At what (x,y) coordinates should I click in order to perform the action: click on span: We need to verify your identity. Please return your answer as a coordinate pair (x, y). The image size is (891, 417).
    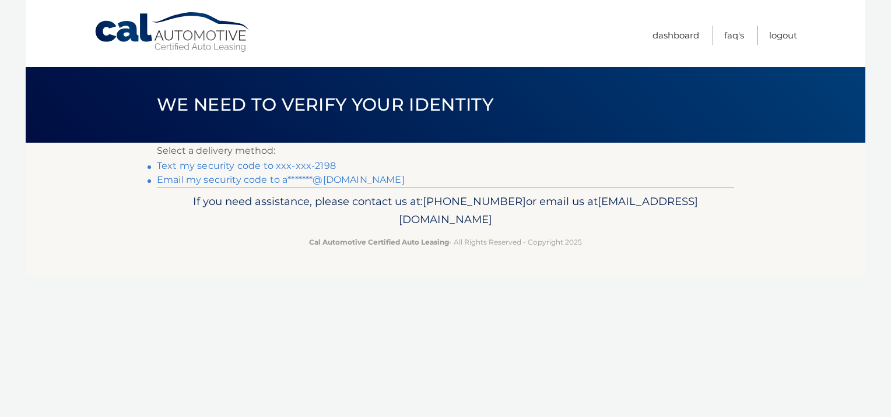
    Looking at the image, I should click on (325, 104).